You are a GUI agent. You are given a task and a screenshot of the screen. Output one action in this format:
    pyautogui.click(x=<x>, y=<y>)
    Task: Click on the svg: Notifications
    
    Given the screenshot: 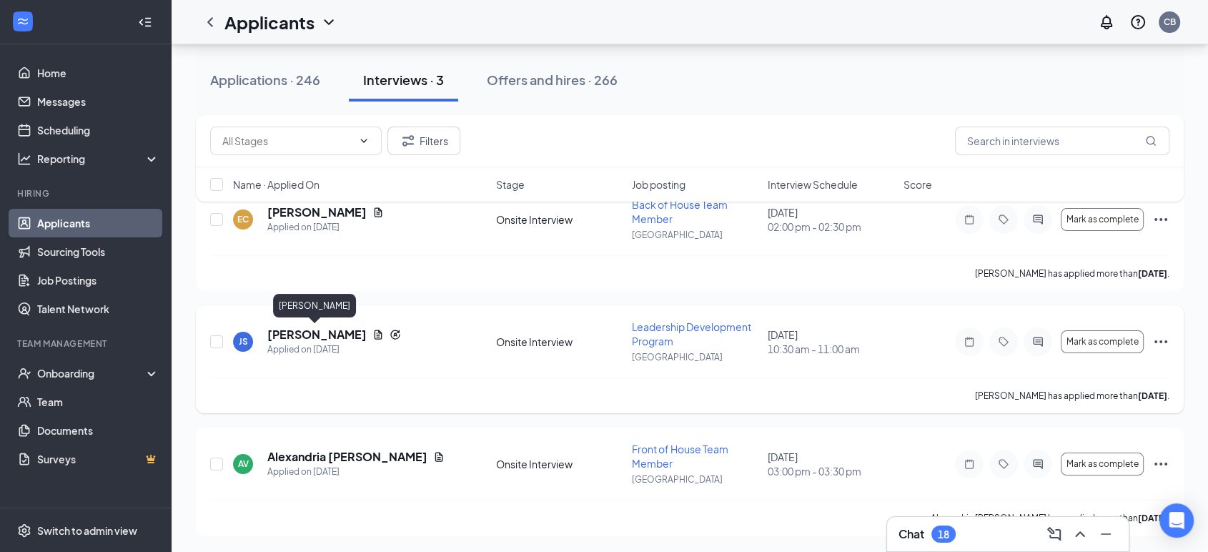 What is the action you would take?
    pyautogui.click(x=1106, y=22)
    